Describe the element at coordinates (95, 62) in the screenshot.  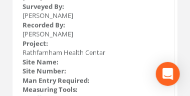
I see `dt: Site Name:` at that location.